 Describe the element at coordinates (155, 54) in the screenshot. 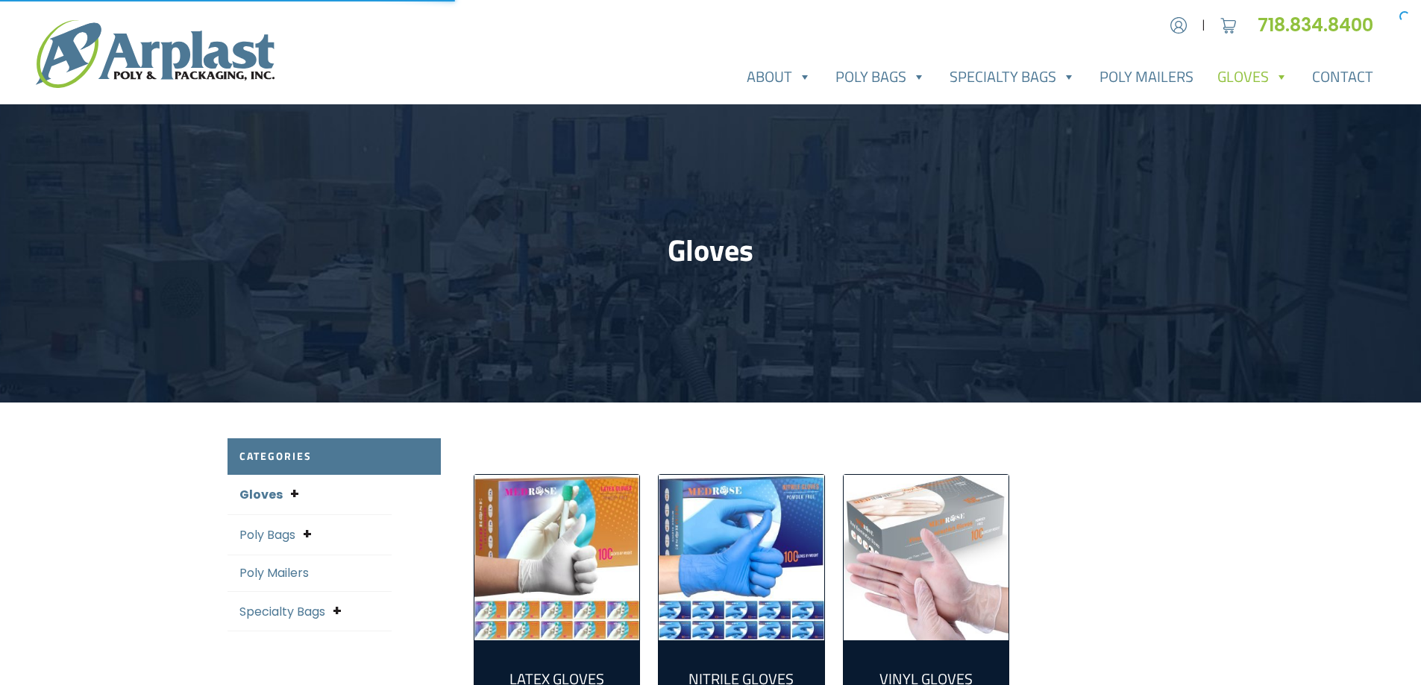

I see `img: logo` at that location.